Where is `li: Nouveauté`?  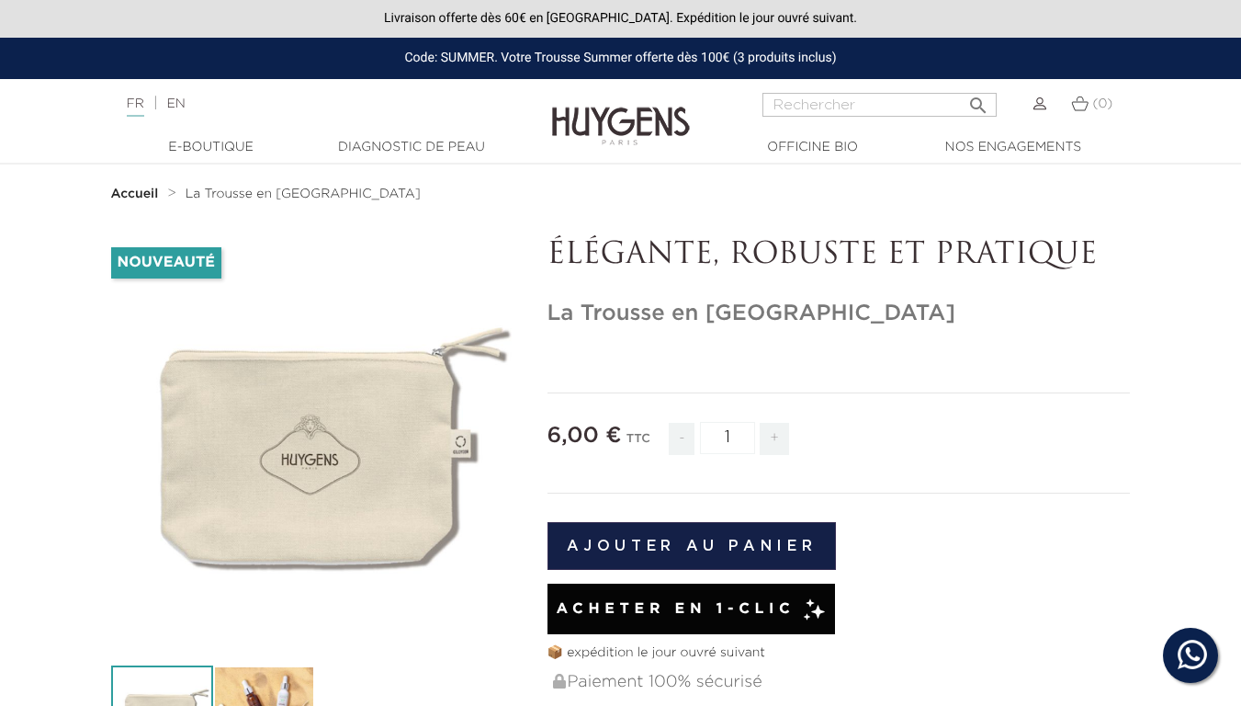 li: Nouveauté is located at coordinates (166, 263).